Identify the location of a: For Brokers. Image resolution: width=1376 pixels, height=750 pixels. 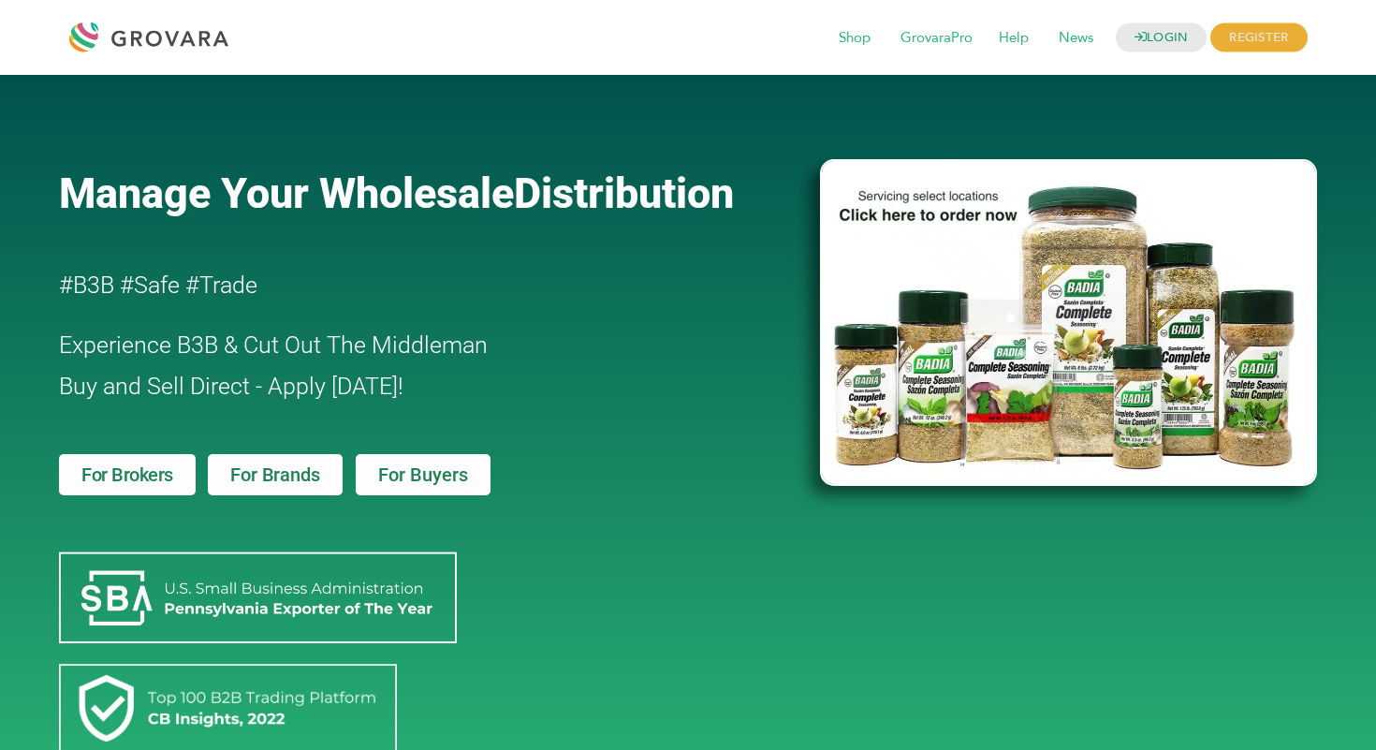
(127, 475).